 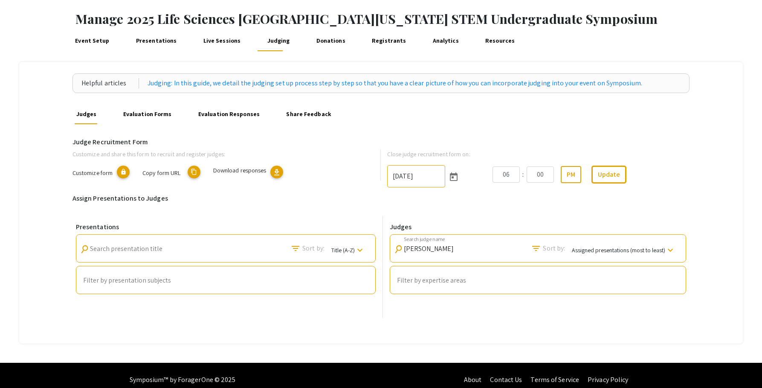 I want to click on input: Hours, so click(x=506, y=174).